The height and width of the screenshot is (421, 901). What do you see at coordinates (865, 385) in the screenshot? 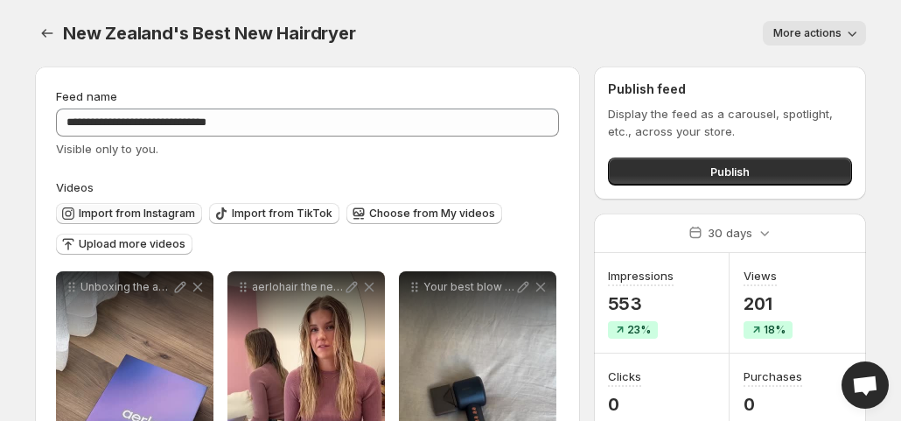
I see `div: Open chat` at bounding box center [865, 385].